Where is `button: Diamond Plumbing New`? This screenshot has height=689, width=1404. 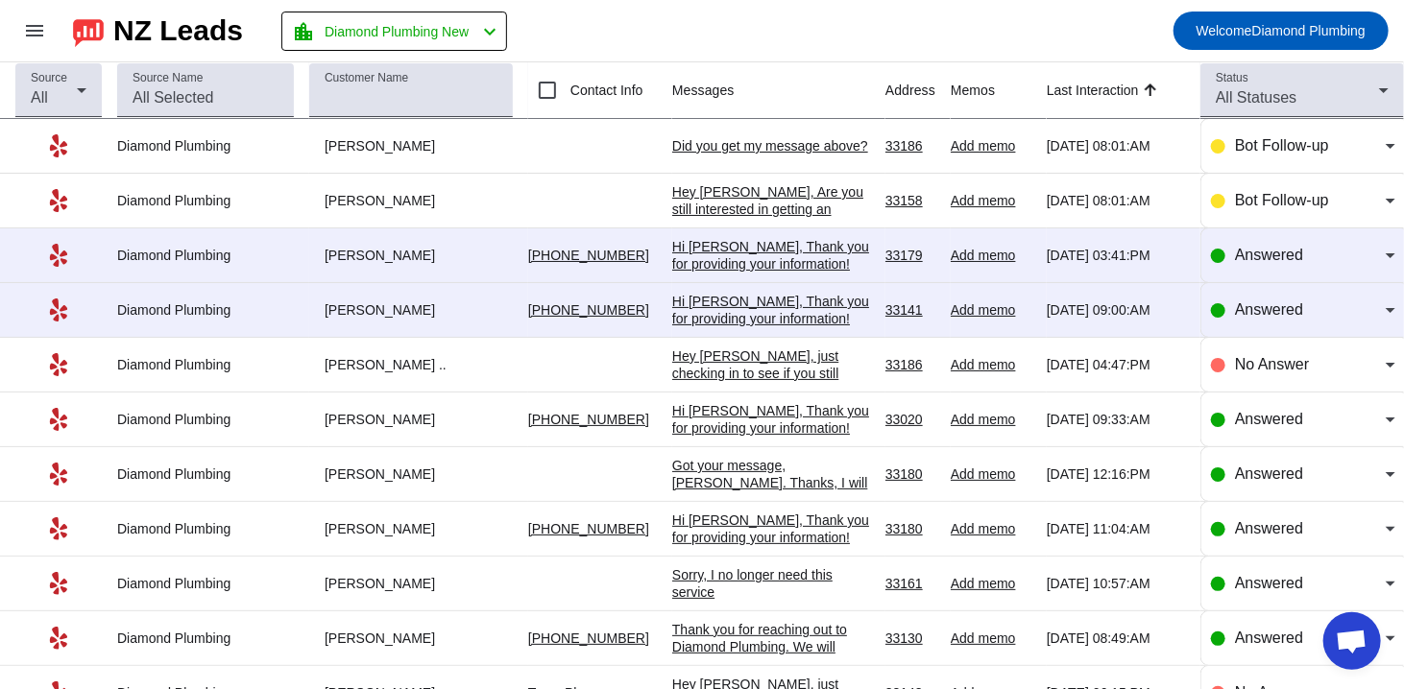 button: Diamond Plumbing New is located at coordinates (394, 31).